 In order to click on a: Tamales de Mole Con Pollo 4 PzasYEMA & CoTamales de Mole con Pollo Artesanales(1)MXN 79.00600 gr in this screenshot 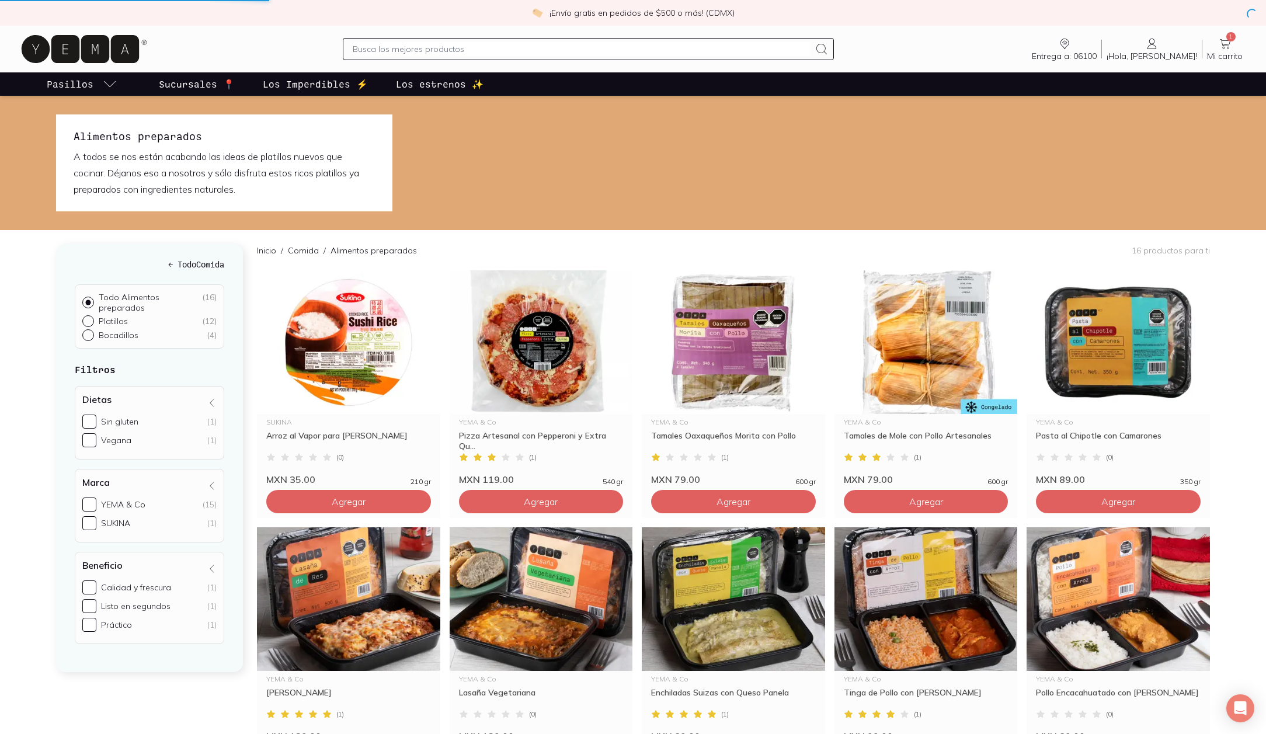, I will do `click(926, 378)`.